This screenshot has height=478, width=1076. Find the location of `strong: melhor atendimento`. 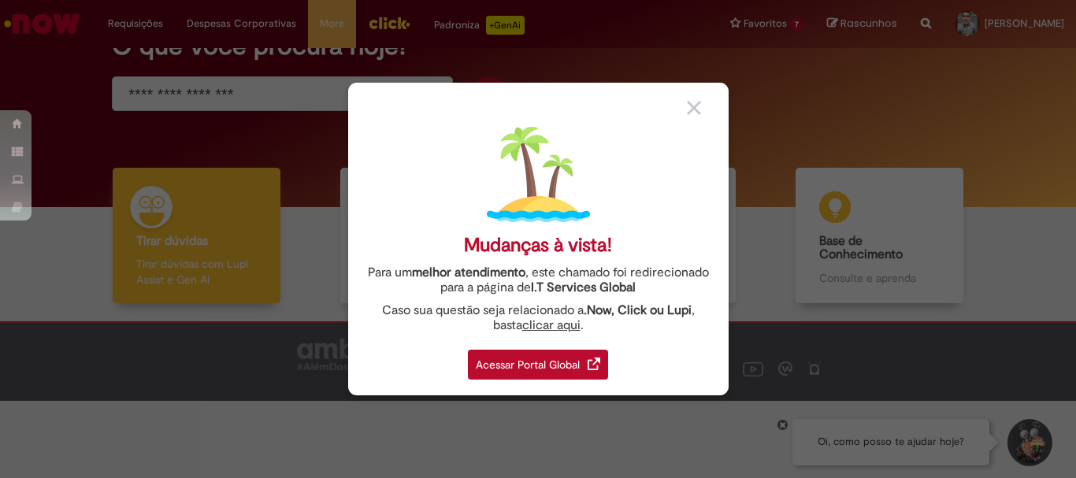

strong: melhor atendimento is located at coordinates (469, 273).